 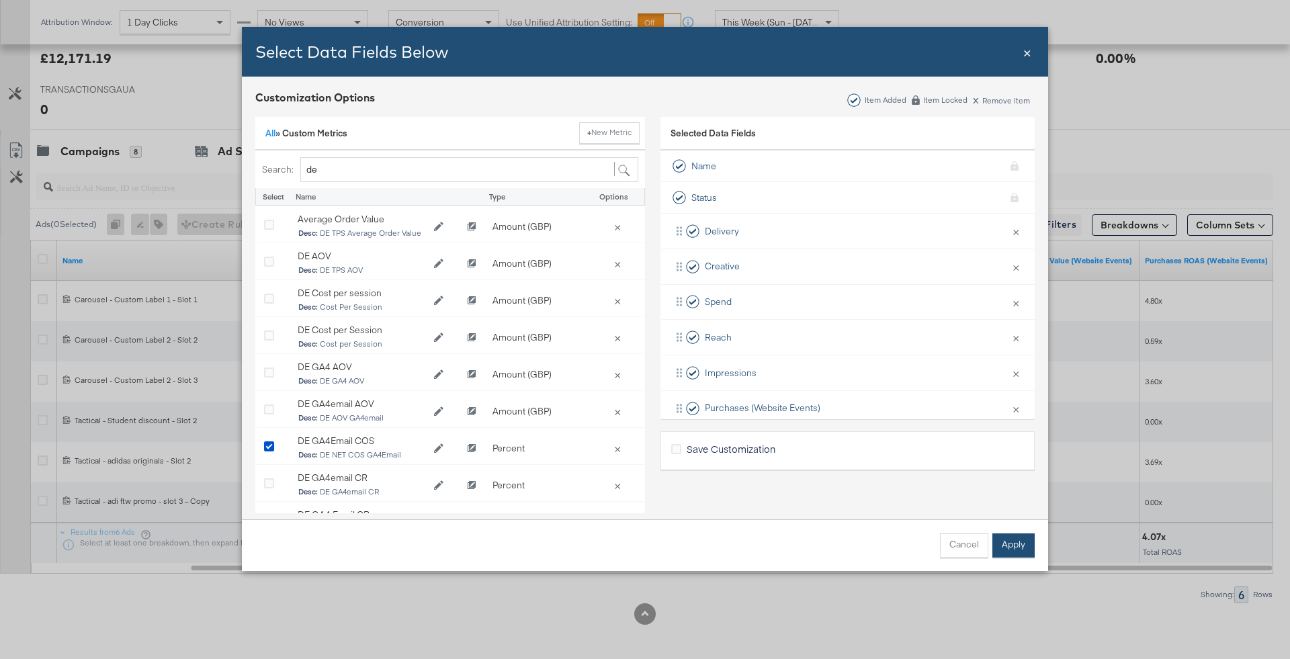 What do you see at coordinates (609, 133) in the screenshot?
I see `button: New Metric` at bounding box center [609, 133].